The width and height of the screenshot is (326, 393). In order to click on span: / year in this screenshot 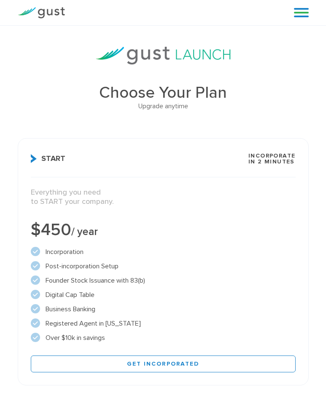, I will do `click(84, 232)`.